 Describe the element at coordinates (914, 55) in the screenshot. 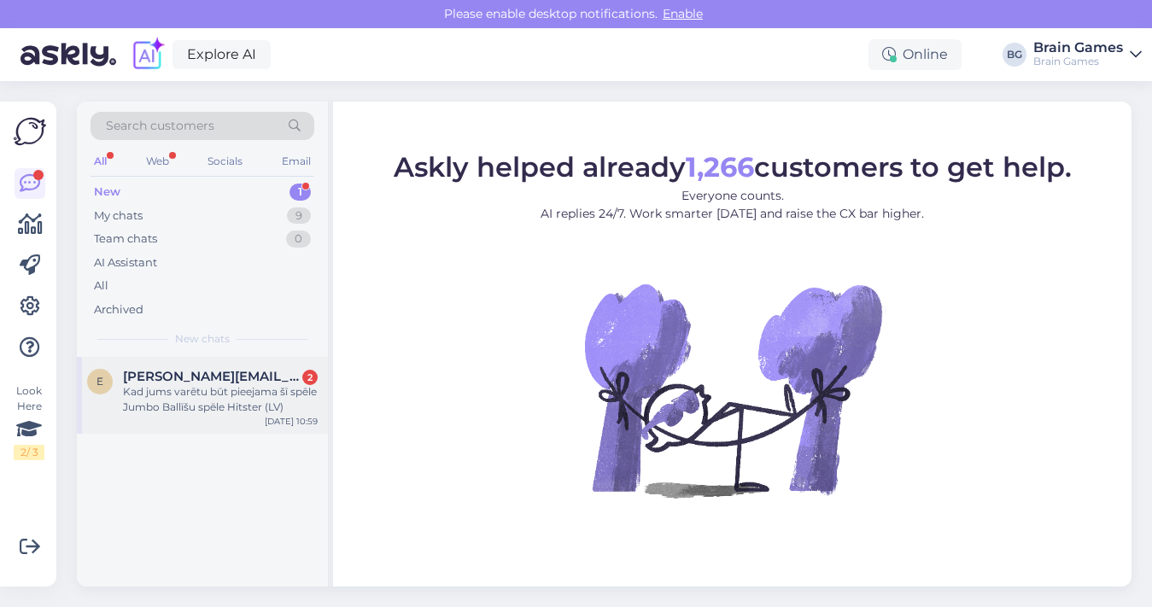

I see `div: Online` at that location.